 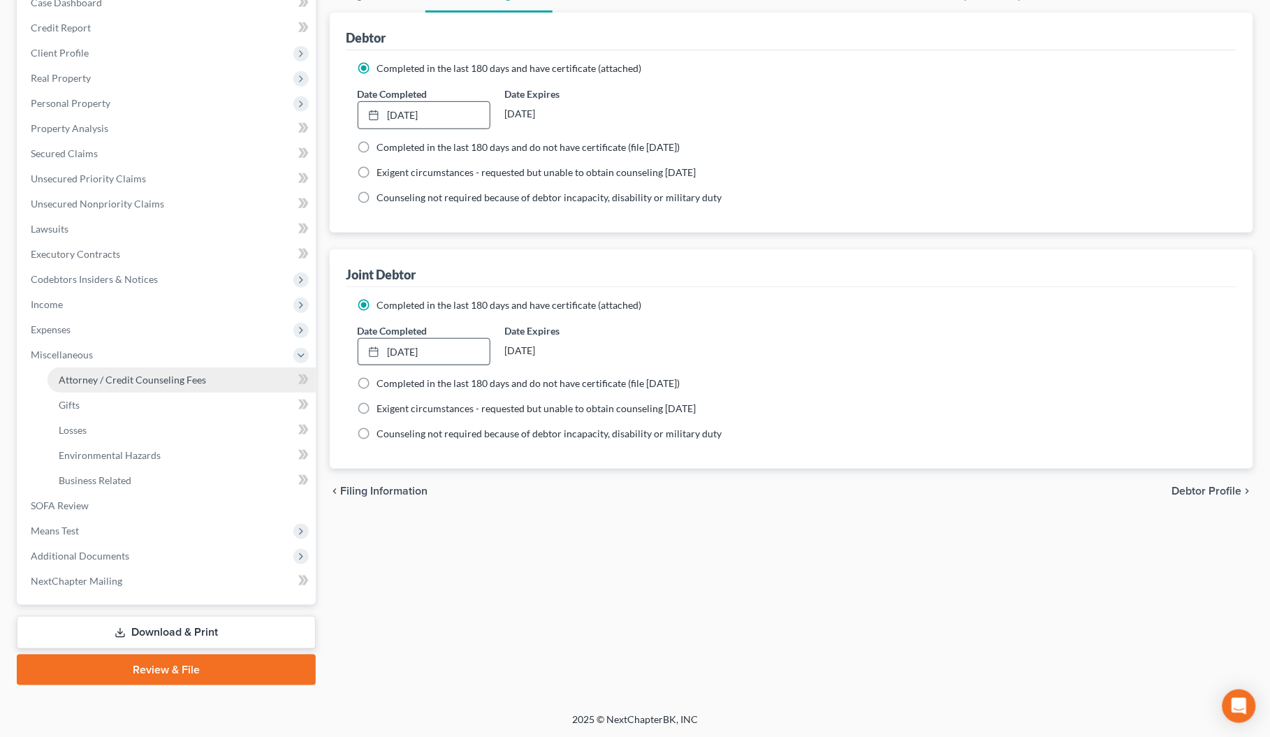 What do you see at coordinates (1213, 491) in the screenshot?
I see `button: Debtor Profile chevron_right` at bounding box center [1213, 491].